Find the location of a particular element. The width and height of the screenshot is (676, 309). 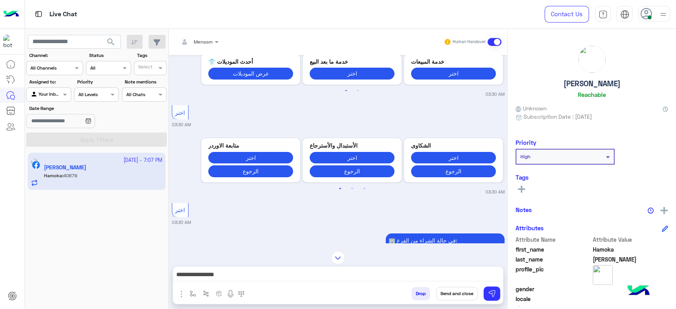

button: Apply Filters is located at coordinates (96, 140).